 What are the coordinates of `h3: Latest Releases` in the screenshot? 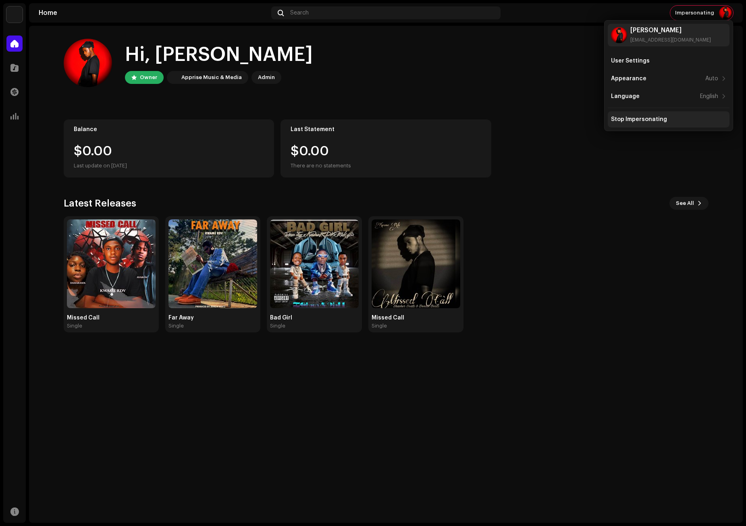 It's located at (100, 203).